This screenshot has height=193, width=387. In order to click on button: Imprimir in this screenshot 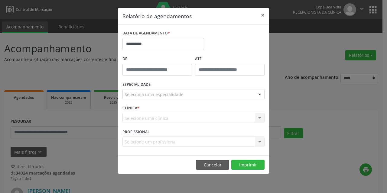, I will do `click(248, 165)`.